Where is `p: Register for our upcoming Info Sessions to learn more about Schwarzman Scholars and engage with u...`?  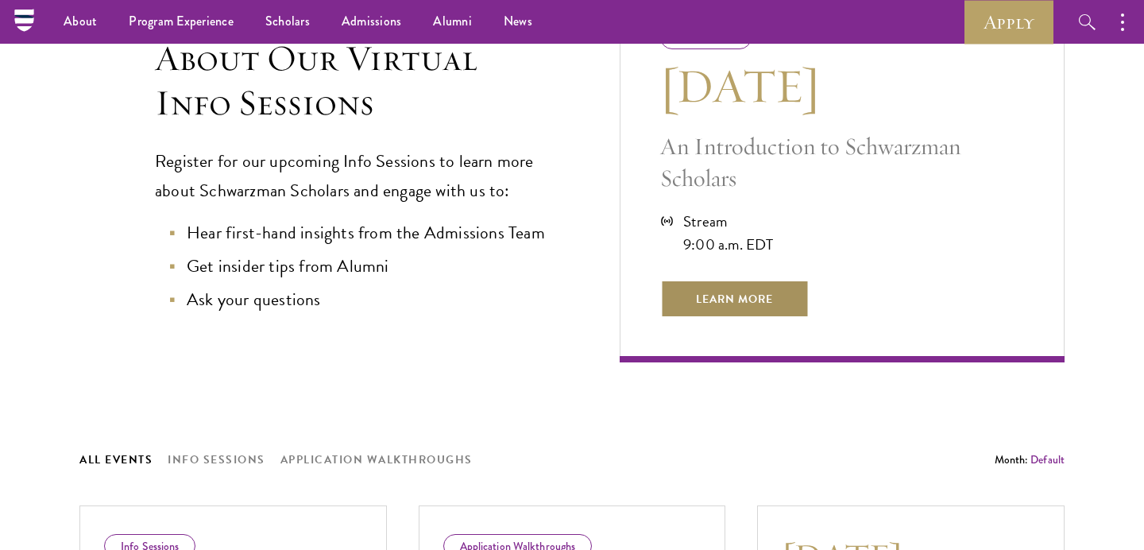
p: Register for our upcoming Info Sessions to learn more about Schwarzman Scholars and engage with u... is located at coordinates (355, 176).